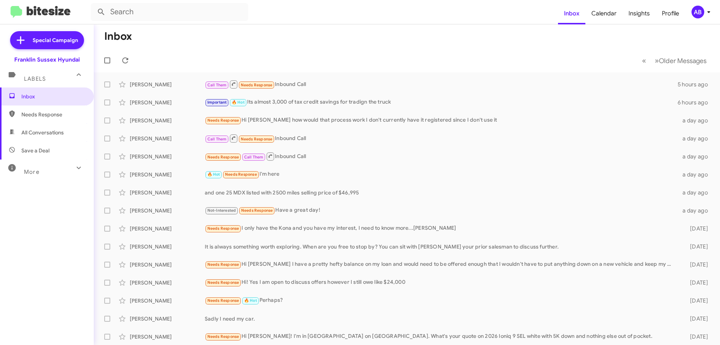 The height and width of the screenshot is (345, 720). What do you see at coordinates (698, 12) in the screenshot?
I see `button: AB` at bounding box center [698, 12].